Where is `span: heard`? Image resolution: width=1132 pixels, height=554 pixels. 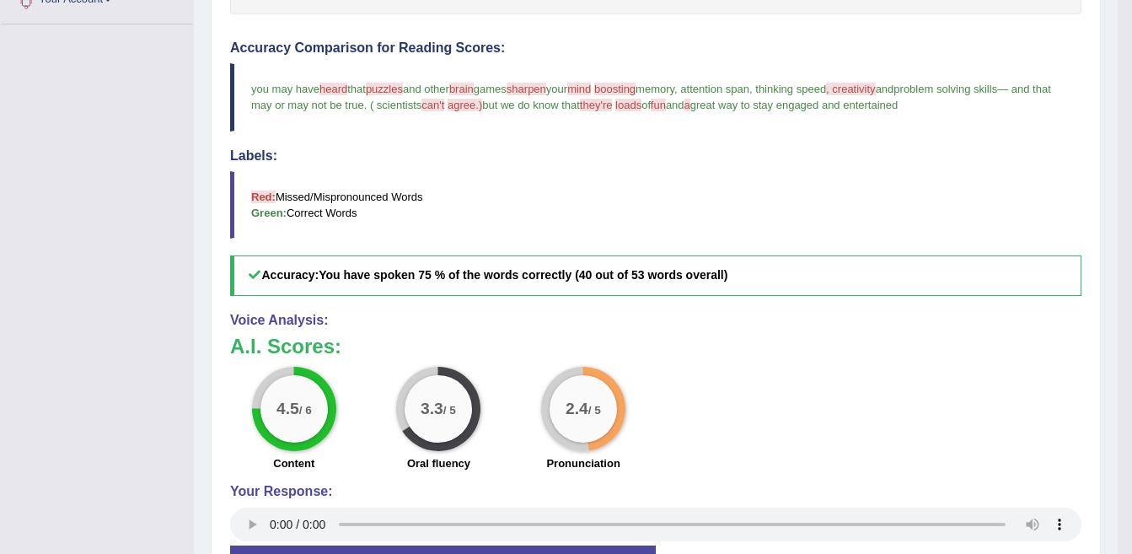
span: heard is located at coordinates (333, 89).